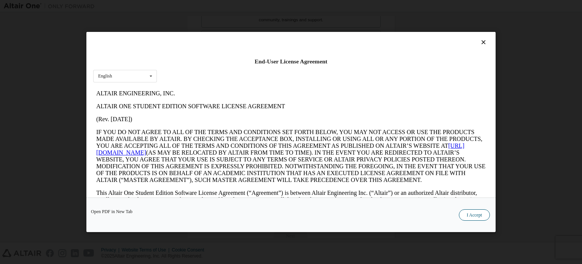 The image size is (582, 264). I want to click on div: English, so click(105, 76).